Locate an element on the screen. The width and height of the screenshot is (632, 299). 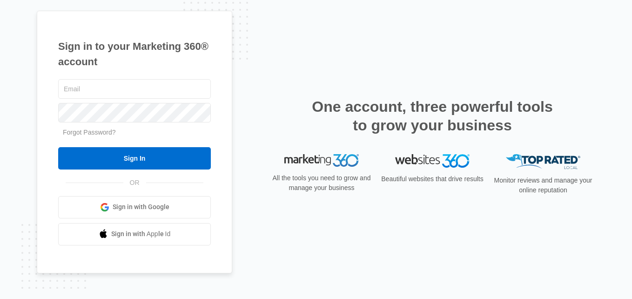
img: Websites 360 is located at coordinates (432, 160).